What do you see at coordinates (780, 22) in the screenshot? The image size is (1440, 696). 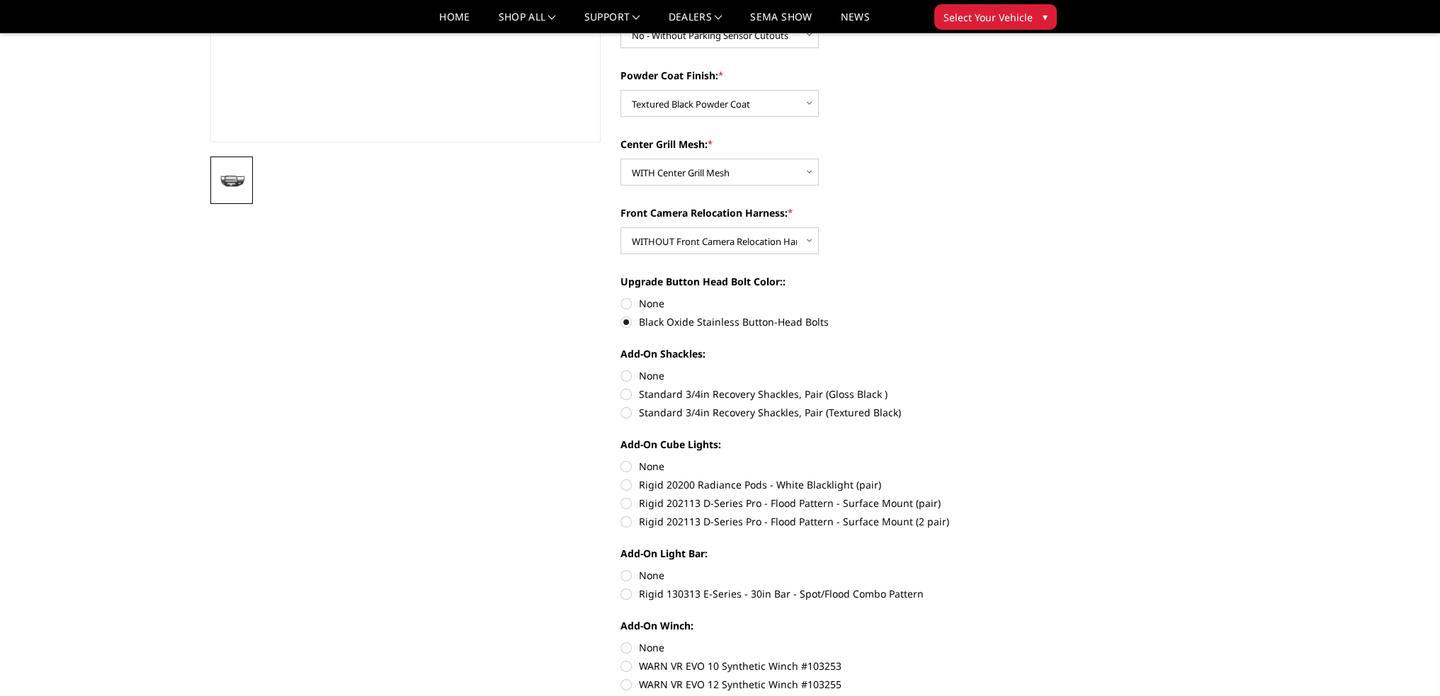 I see `a: SEMA Show` at bounding box center [780, 22].